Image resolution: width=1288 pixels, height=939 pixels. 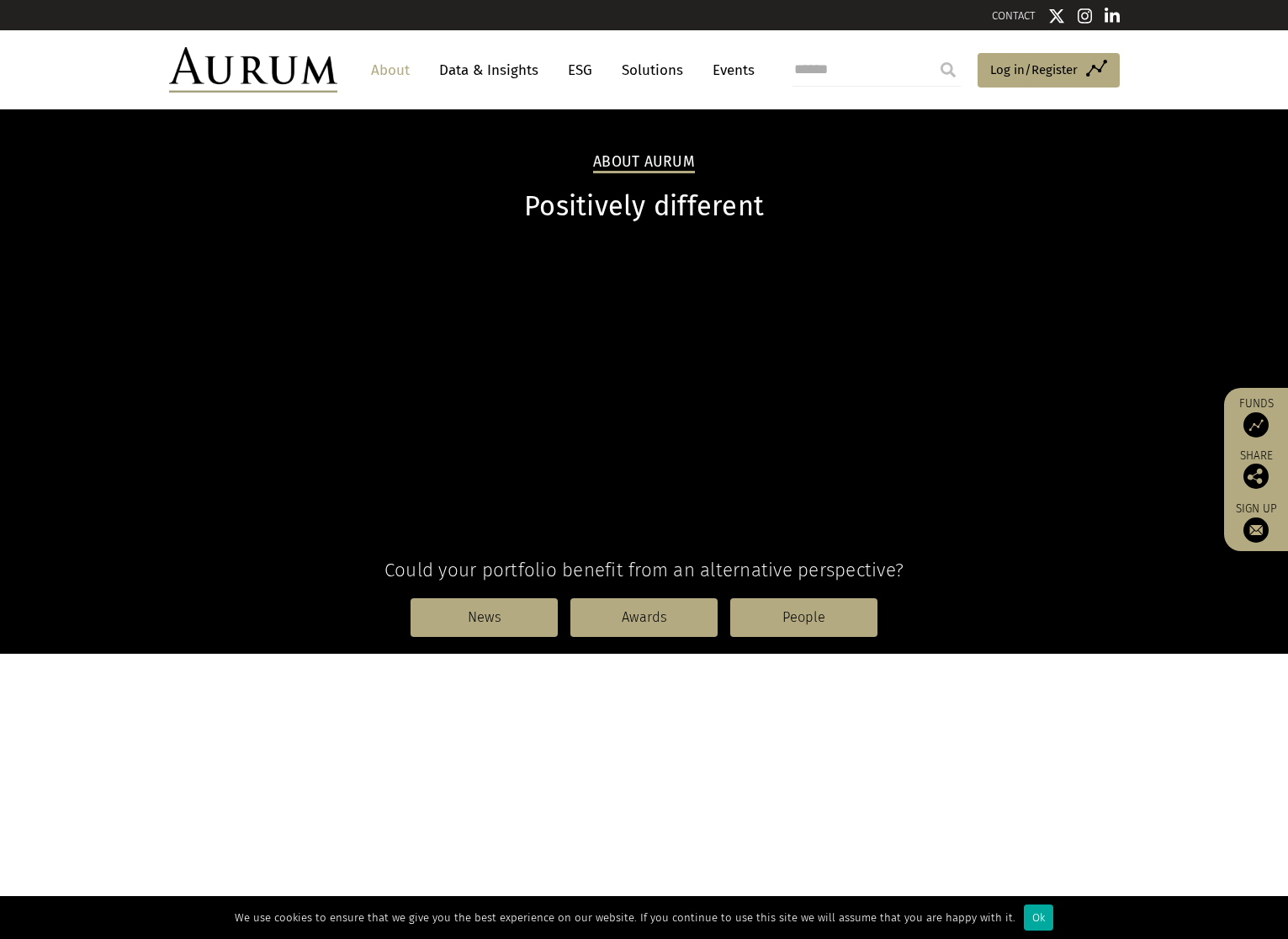 I want to click on img: Access Funds, so click(x=1256, y=425).